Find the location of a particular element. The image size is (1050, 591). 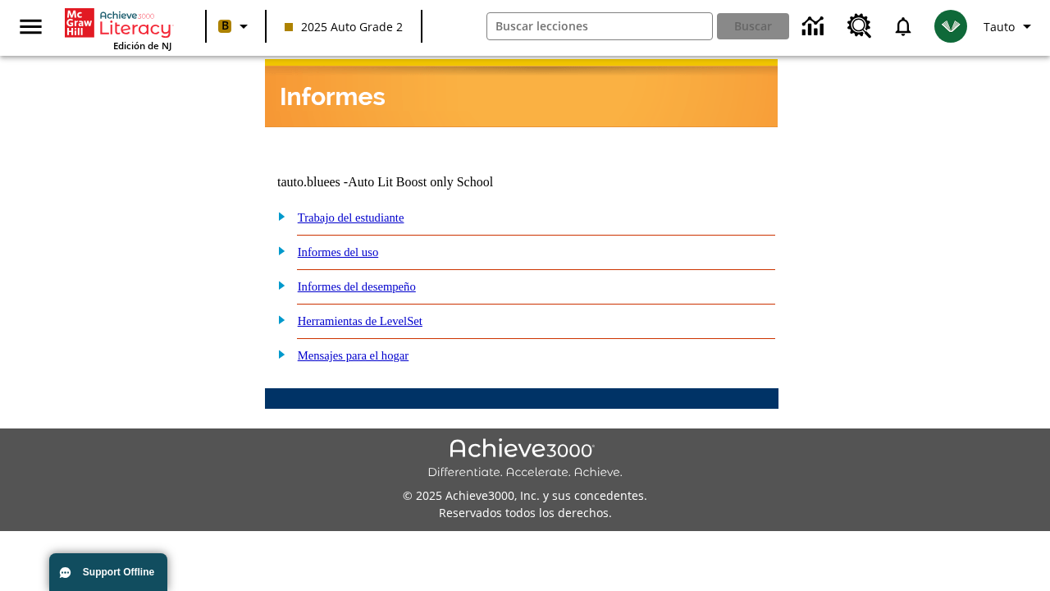

a: Notificaciones is located at coordinates (903, 26).